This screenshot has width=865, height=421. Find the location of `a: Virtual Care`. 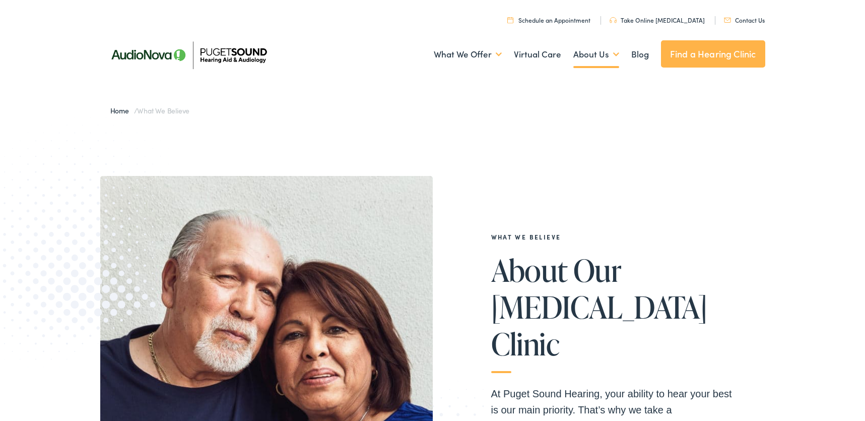

a: Virtual Care is located at coordinates (538, 54).